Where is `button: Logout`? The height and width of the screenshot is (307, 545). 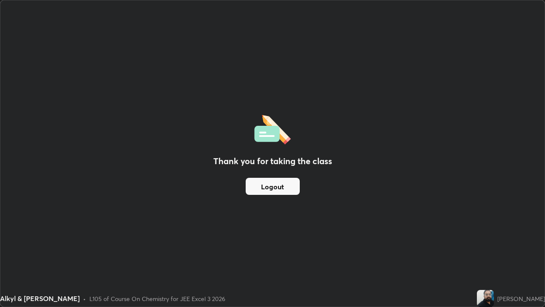
button: Logout is located at coordinates (273, 186).